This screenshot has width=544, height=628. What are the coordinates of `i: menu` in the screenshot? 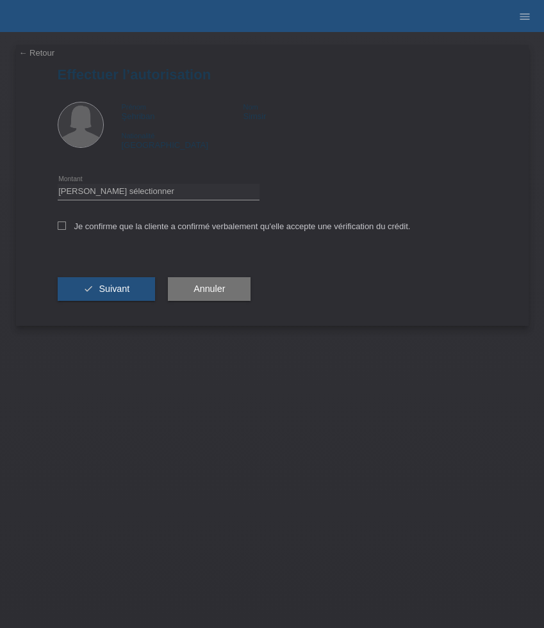 It's located at (525, 17).